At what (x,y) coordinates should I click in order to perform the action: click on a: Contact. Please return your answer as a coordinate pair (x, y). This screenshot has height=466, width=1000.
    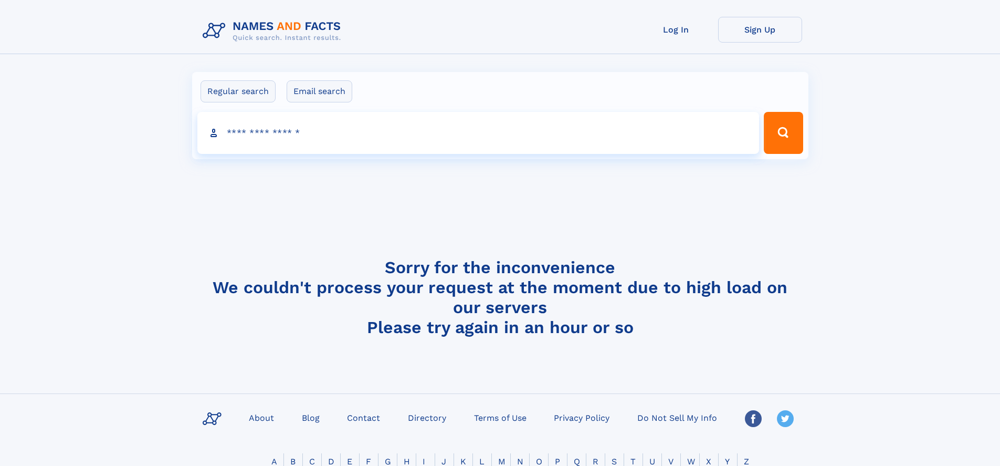
    Looking at the image, I should click on (363, 417).